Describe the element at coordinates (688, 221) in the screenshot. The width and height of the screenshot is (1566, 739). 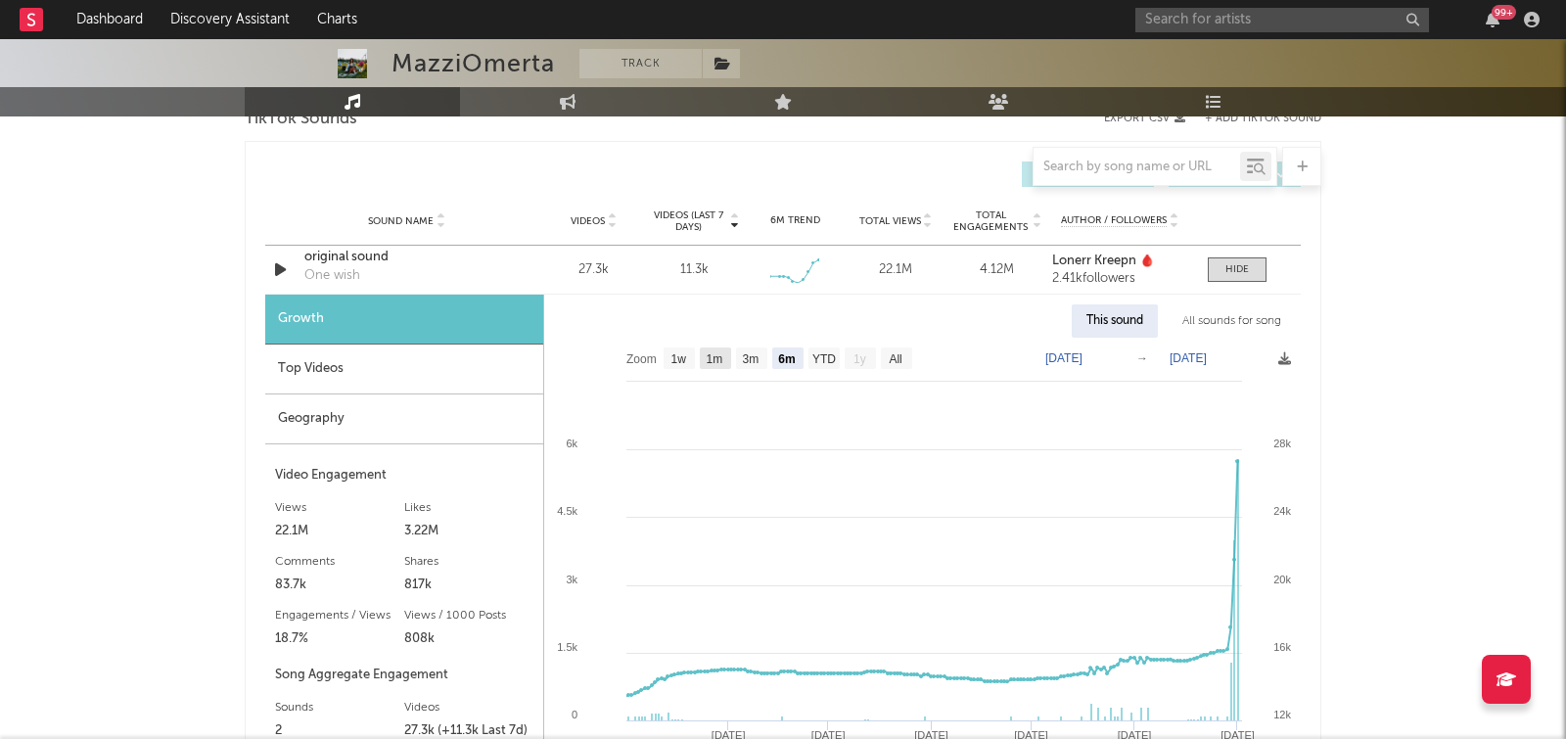
I see `span: Videos (last 7 days)` at that location.